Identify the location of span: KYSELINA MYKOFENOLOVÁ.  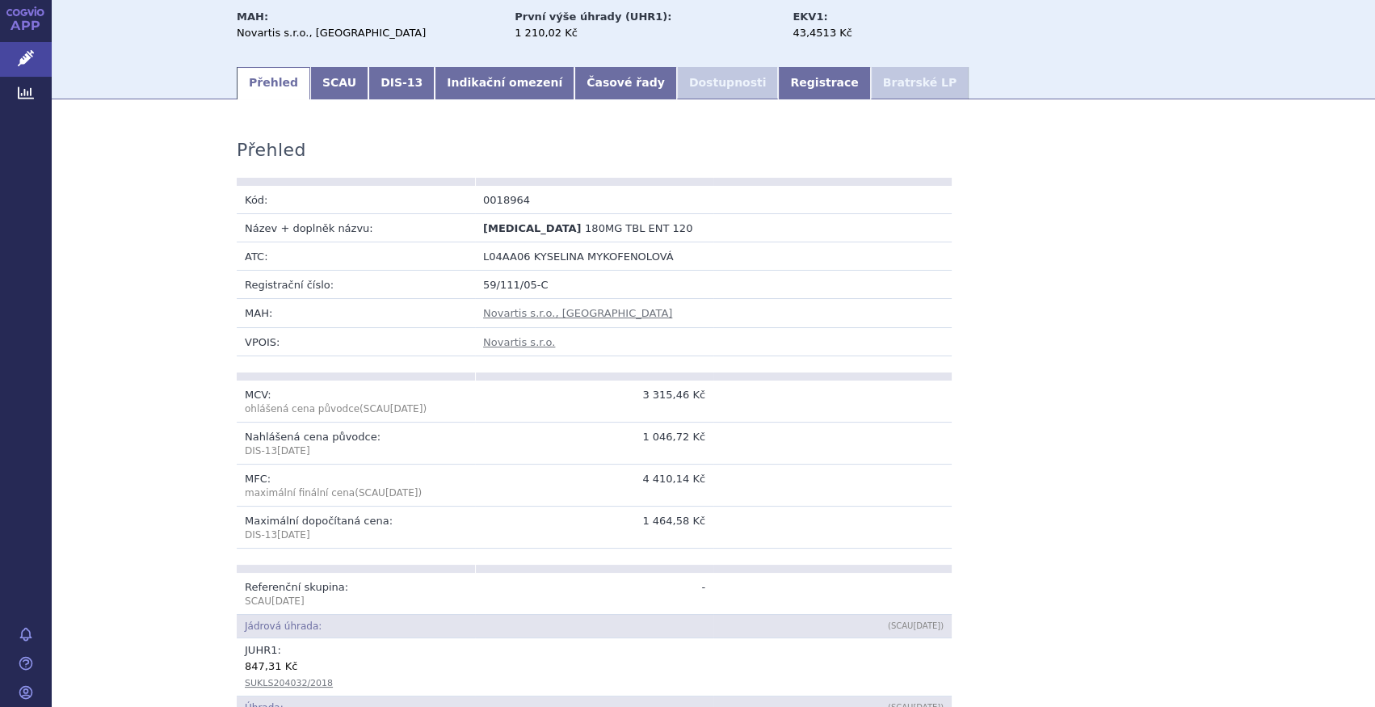
(604, 256).